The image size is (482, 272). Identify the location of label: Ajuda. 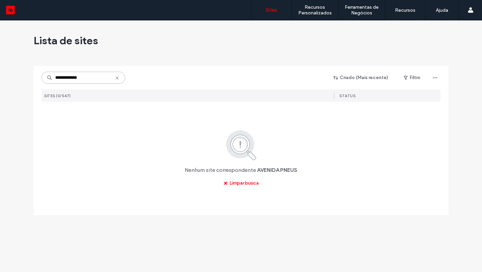
(442, 10).